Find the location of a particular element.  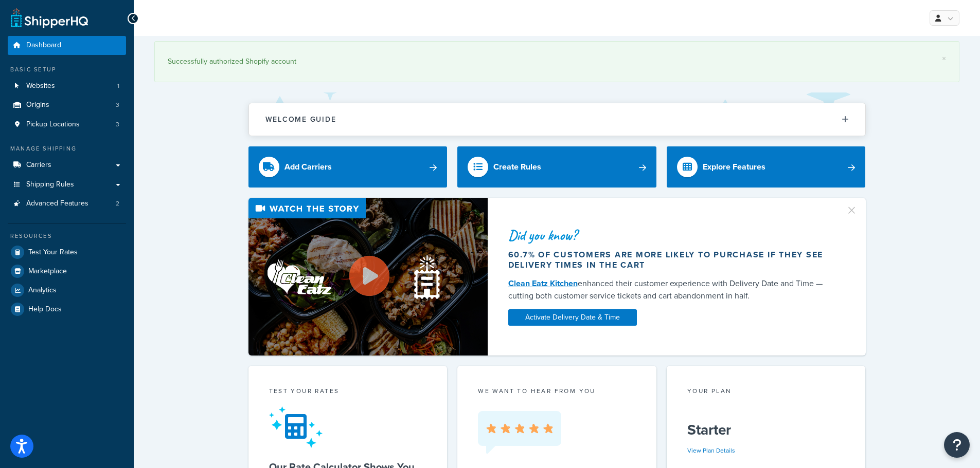

h2: Welcome Guide is located at coordinates (301, 119).